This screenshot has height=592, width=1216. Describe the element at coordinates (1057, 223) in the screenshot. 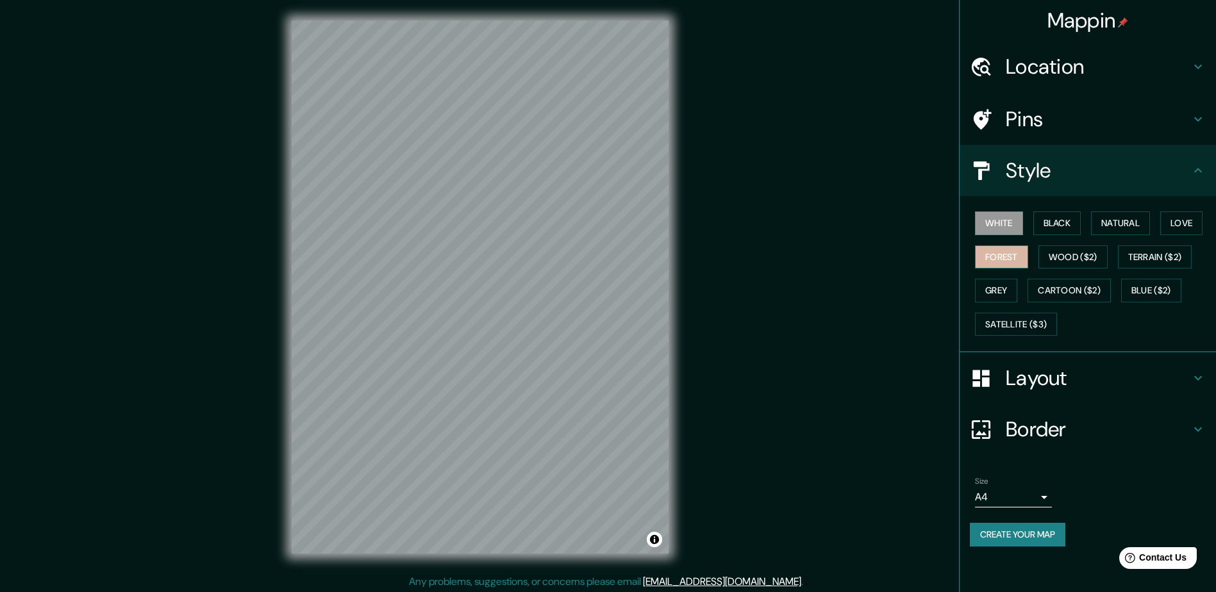

I see `button: Black` at that location.